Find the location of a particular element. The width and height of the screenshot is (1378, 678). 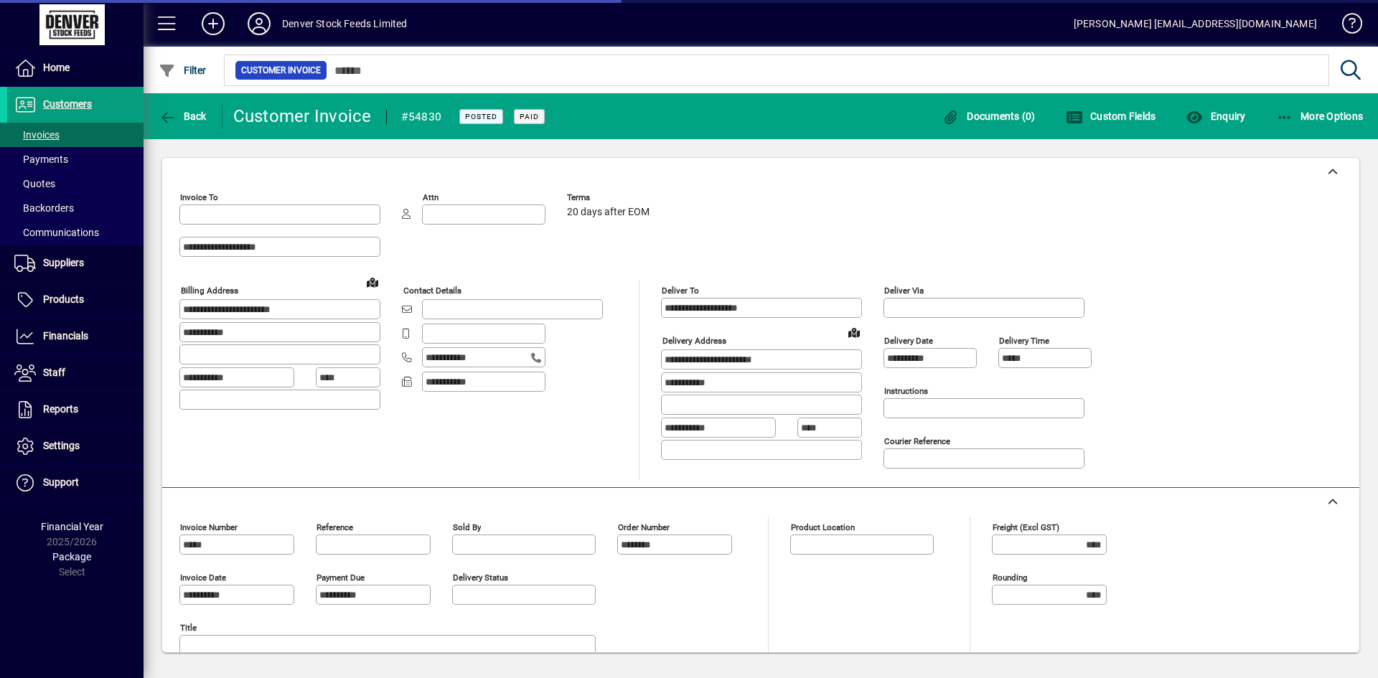

span: Financial Year is located at coordinates (72, 527).